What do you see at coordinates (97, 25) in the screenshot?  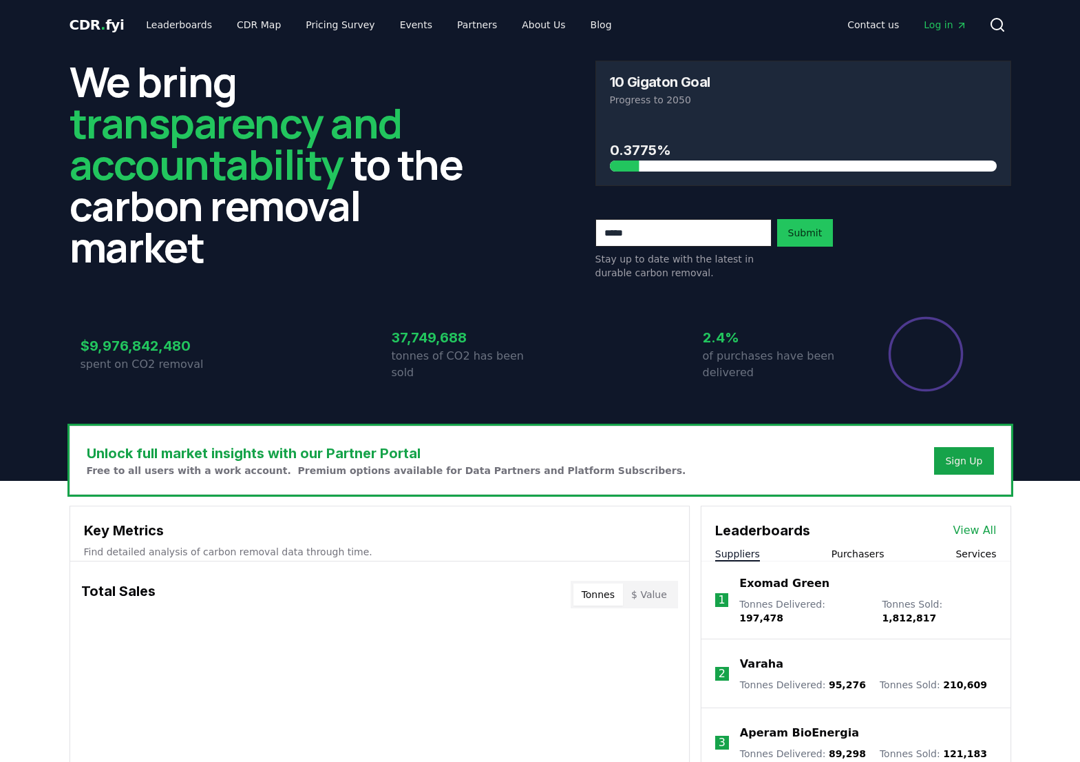 I see `a: CDR.fyi` at bounding box center [97, 25].